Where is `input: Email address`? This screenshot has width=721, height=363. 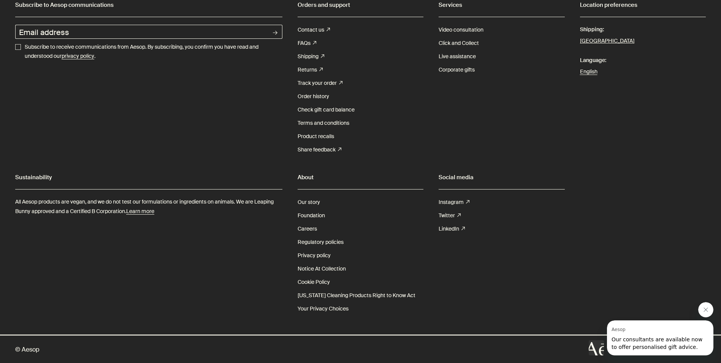
input: Email address is located at coordinates (142, 32).